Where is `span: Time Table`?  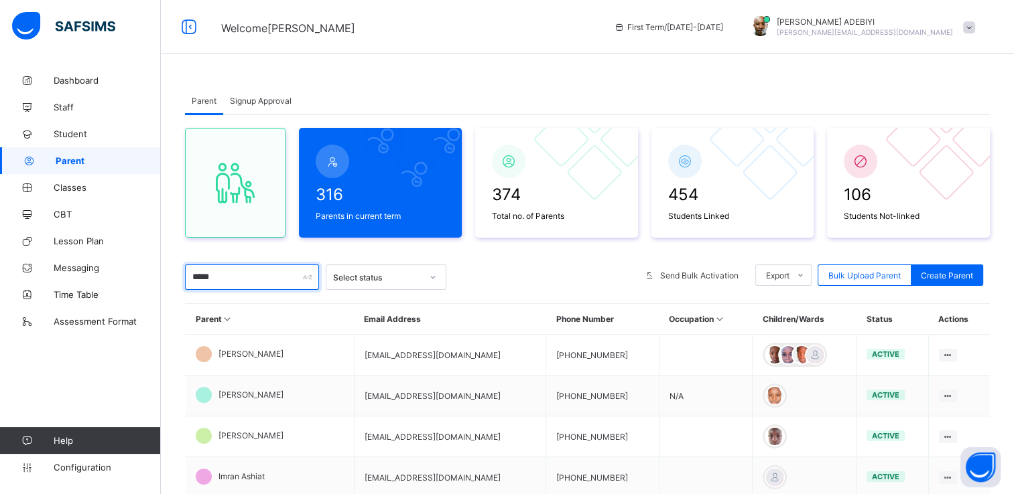 span: Time Table is located at coordinates (107, 295).